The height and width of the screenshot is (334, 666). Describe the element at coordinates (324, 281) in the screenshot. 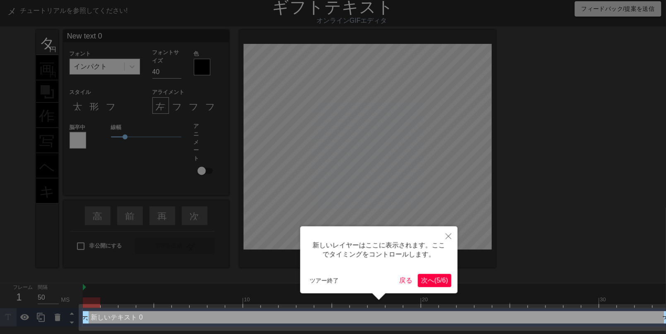

I see `button: ツアー終了` at that location.